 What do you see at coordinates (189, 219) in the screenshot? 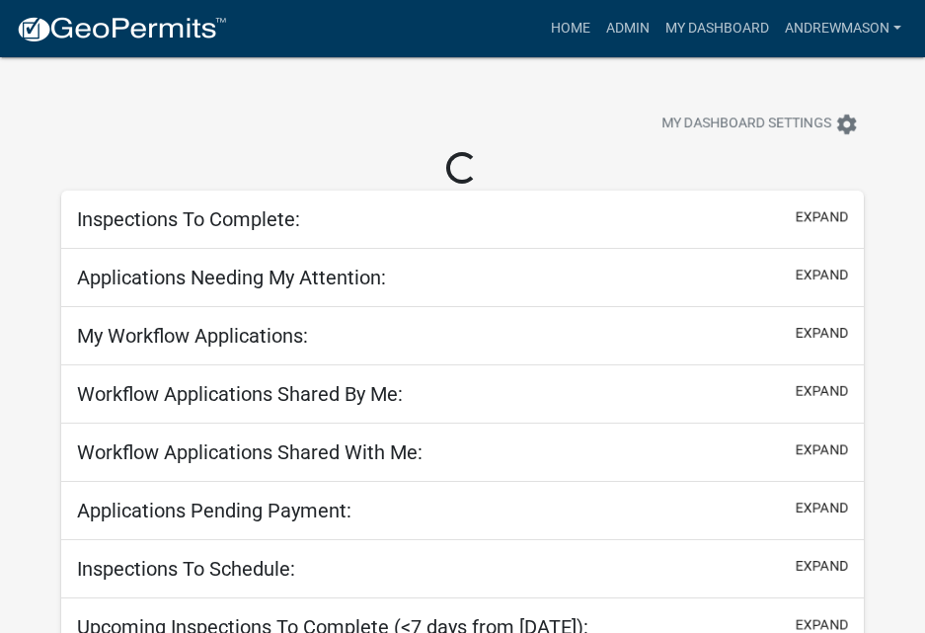
I see `h5: Inspections To Complete:` at bounding box center [189, 219].